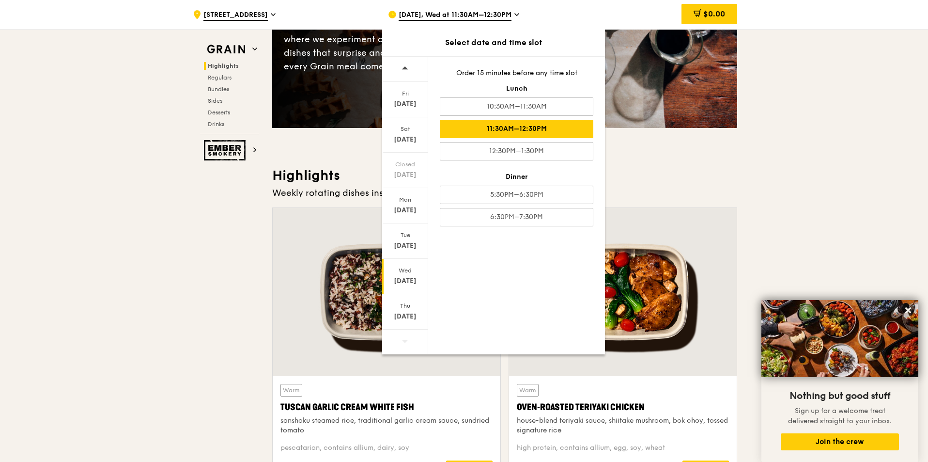 This screenshot has height=462, width=928. I want to click on div: 11:30AM–12:30PM, so click(516, 129).